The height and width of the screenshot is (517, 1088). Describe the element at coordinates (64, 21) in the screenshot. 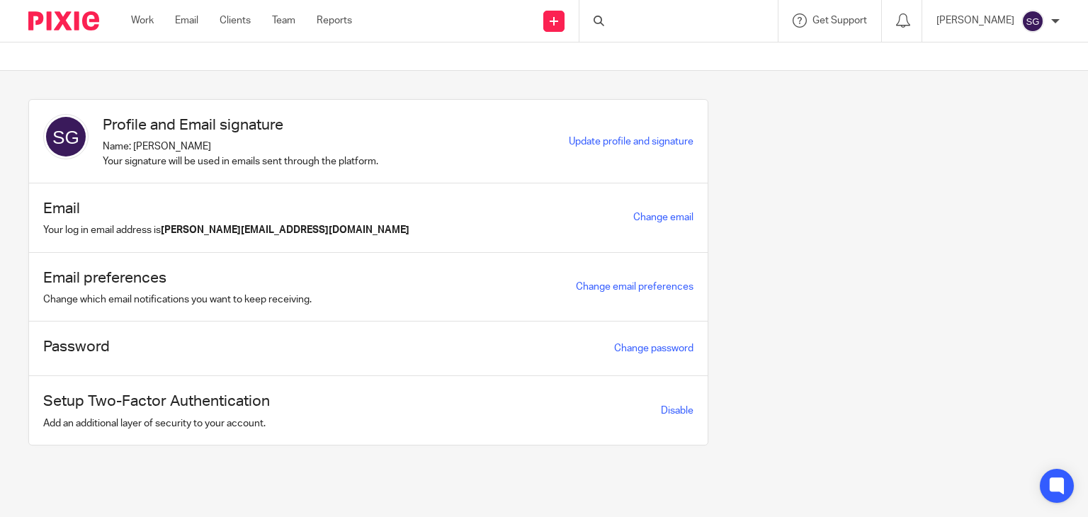

I see `img: Pixie` at that location.